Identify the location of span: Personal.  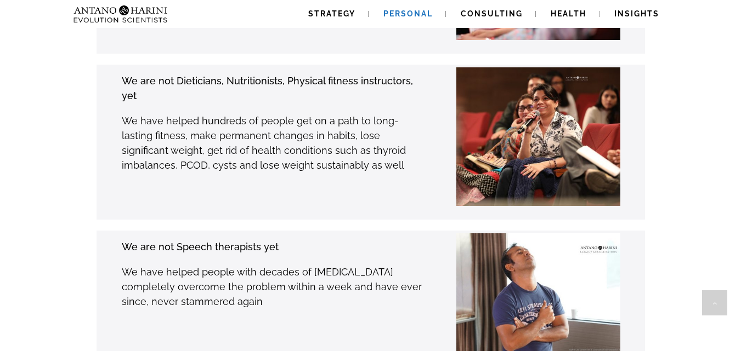
(408, 14).